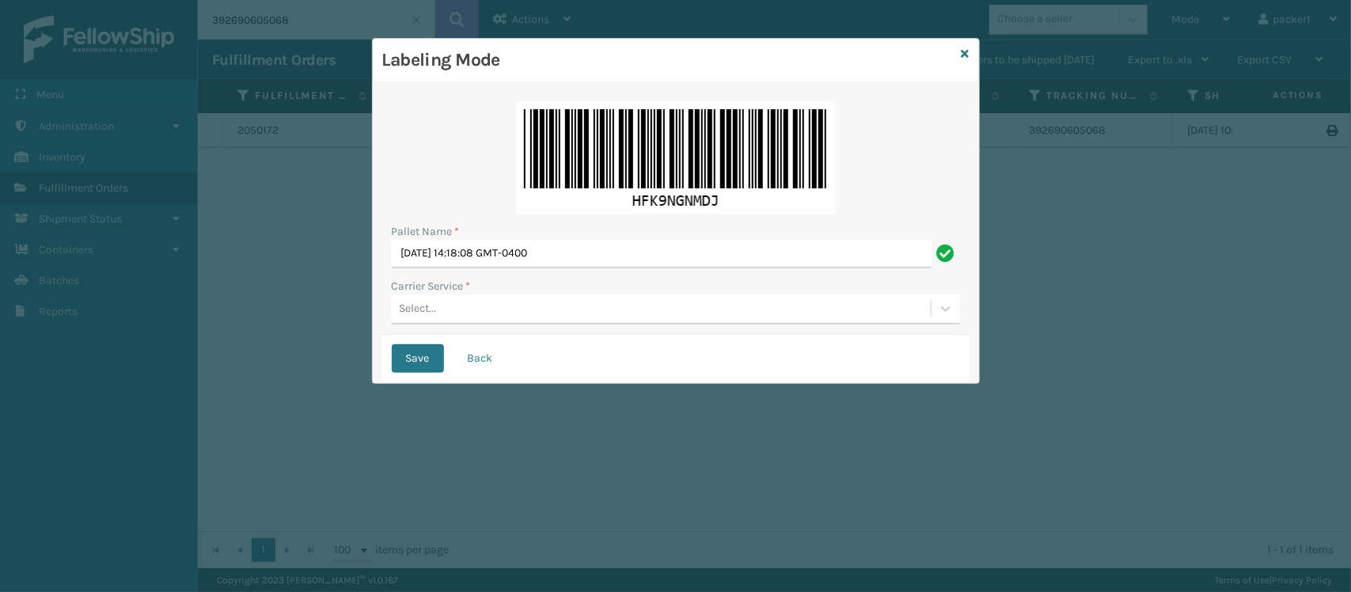 Image resolution: width=1351 pixels, height=592 pixels. Describe the element at coordinates (676, 158) in the screenshot. I see `img: wlRrDIAAAAGSURBVAMA3jCugf65YoUAAAAASUVORK5CYII=` at that location.